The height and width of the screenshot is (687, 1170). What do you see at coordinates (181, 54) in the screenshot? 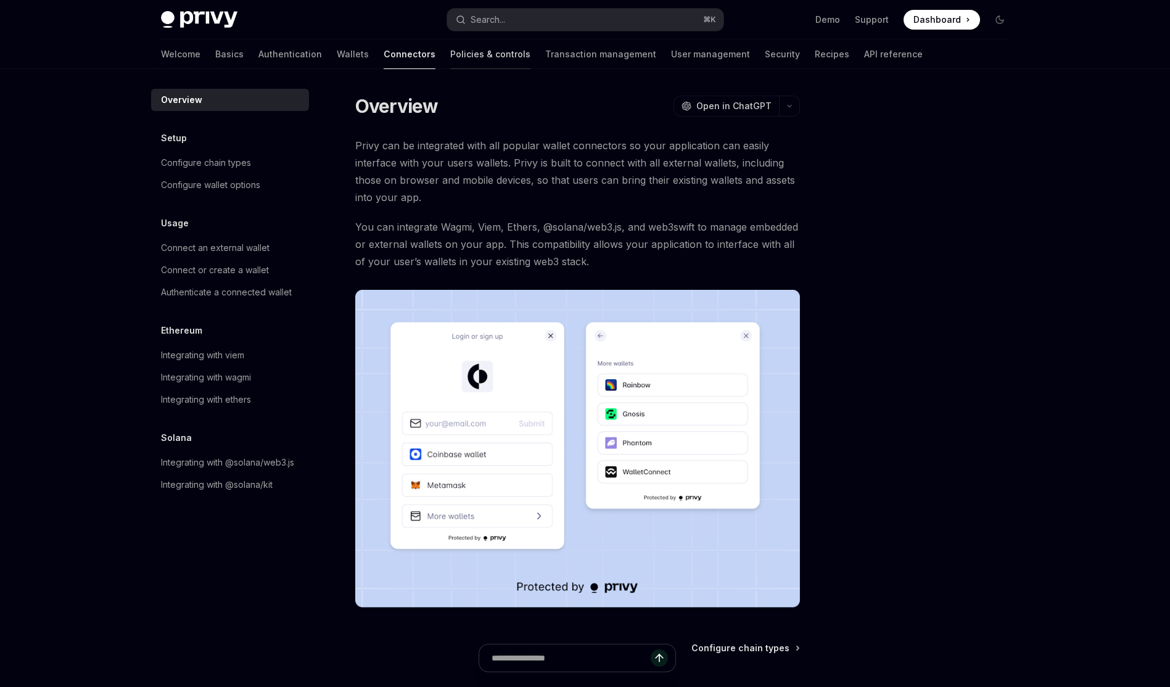
I see `a: Welcome` at bounding box center [181, 54].